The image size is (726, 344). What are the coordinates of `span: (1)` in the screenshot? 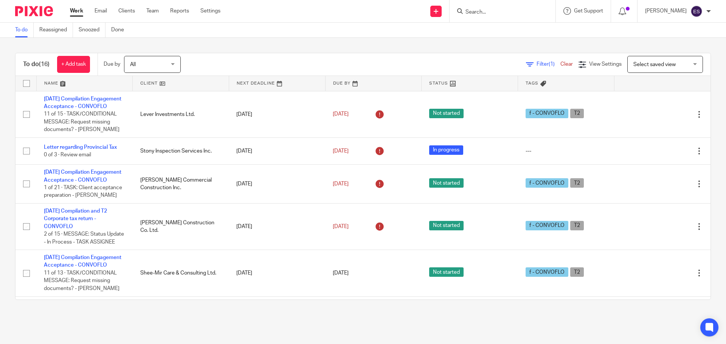 It's located at (552, 64).